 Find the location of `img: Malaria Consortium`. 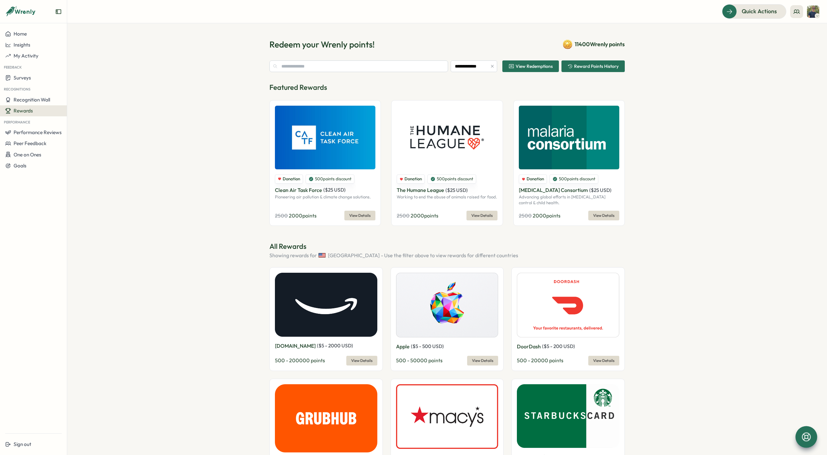

img: Malaria Consortium is located at coordinates (569, 137).